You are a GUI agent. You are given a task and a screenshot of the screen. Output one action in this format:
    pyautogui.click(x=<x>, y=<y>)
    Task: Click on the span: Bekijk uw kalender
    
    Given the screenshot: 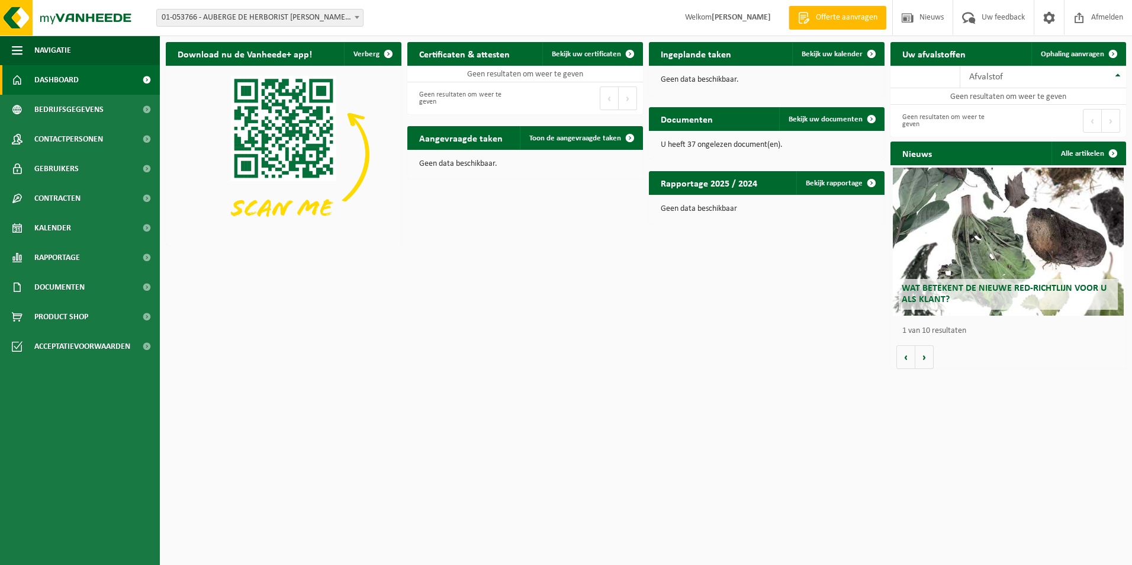 What is the action you would take?
    pyautogui.click(x=832, y=54)
    